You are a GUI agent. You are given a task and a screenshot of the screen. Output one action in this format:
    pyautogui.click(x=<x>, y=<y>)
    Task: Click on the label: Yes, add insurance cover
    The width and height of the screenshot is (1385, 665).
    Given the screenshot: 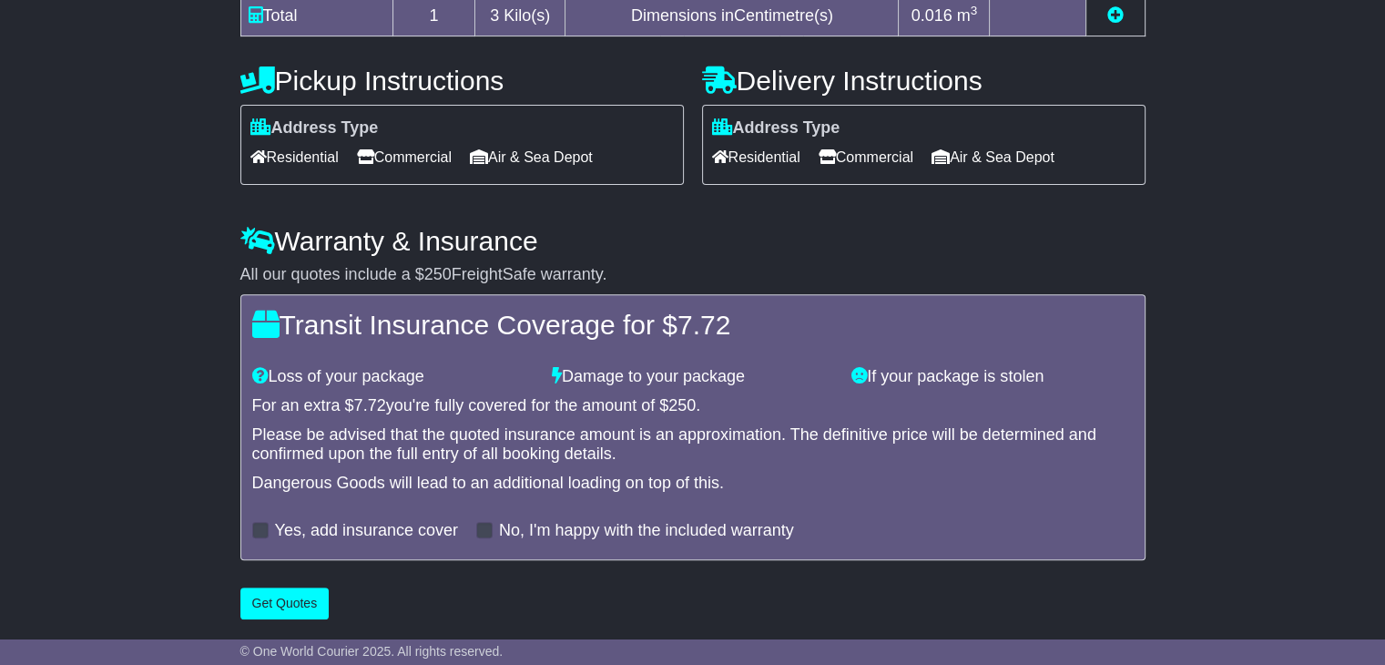 What is the action you would take?
    pyautogui.click(x=366, y=531)
    